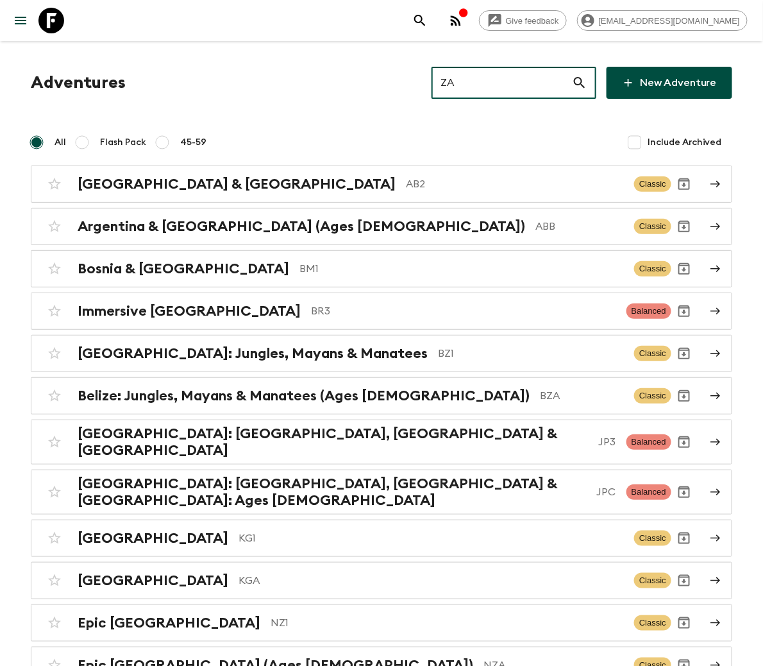  I want to click on p: KG1, so click(431, 538).